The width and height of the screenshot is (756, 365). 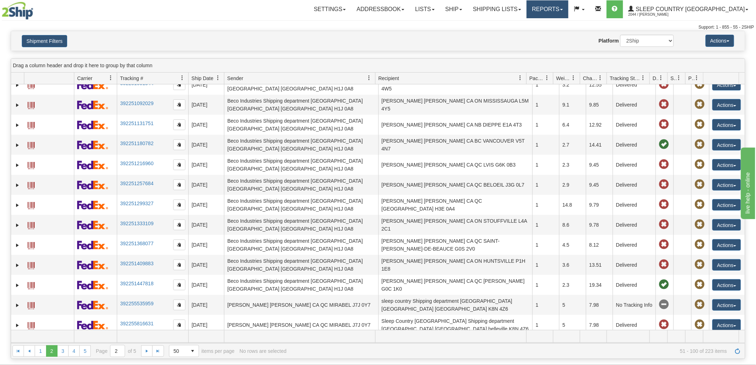 What do you see at coordinates (520, 78) in the screenshot?
I see `a: Recipient filter column settings` at bounding box center [520, 78].